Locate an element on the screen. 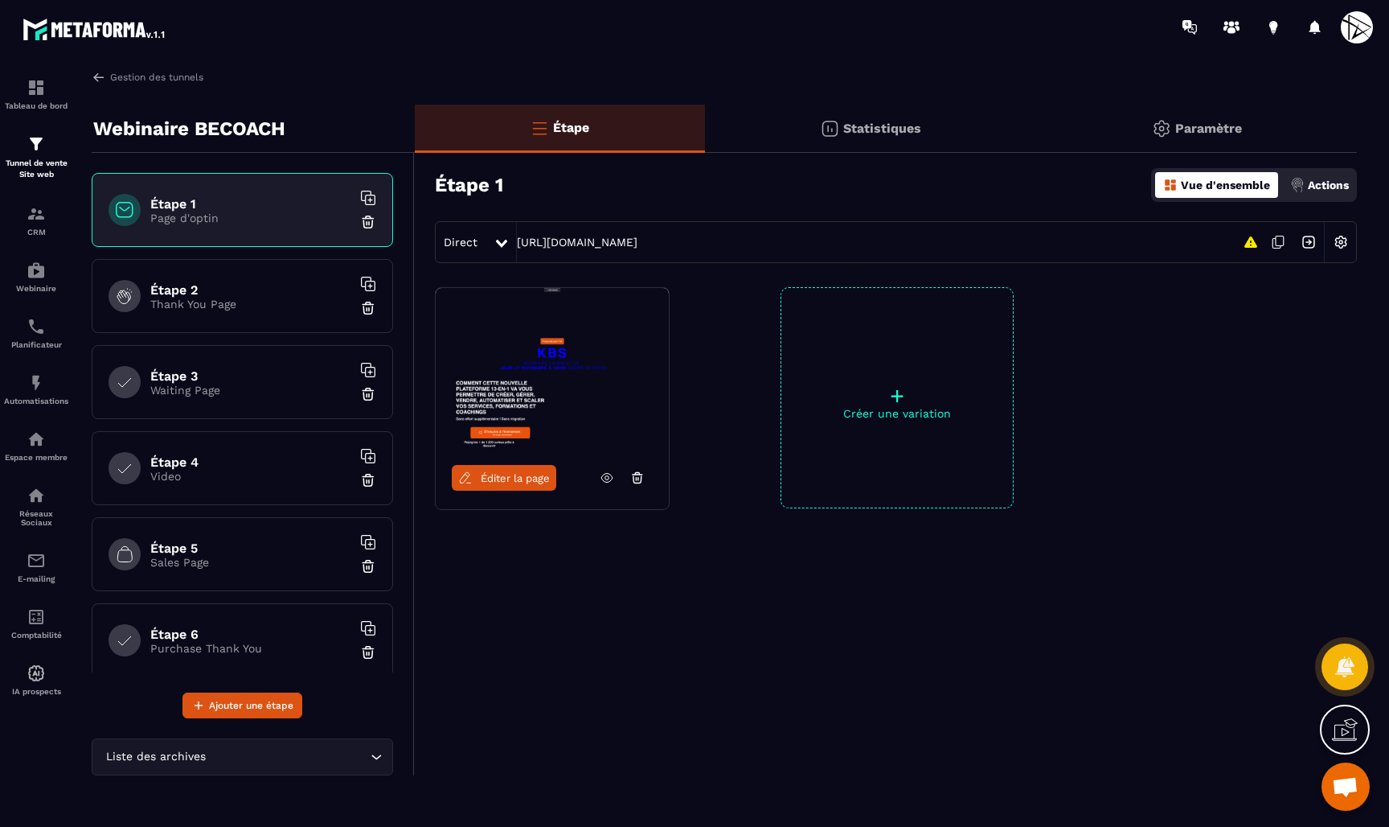  h6: Étape 5 is located at coordinates (251, 548).